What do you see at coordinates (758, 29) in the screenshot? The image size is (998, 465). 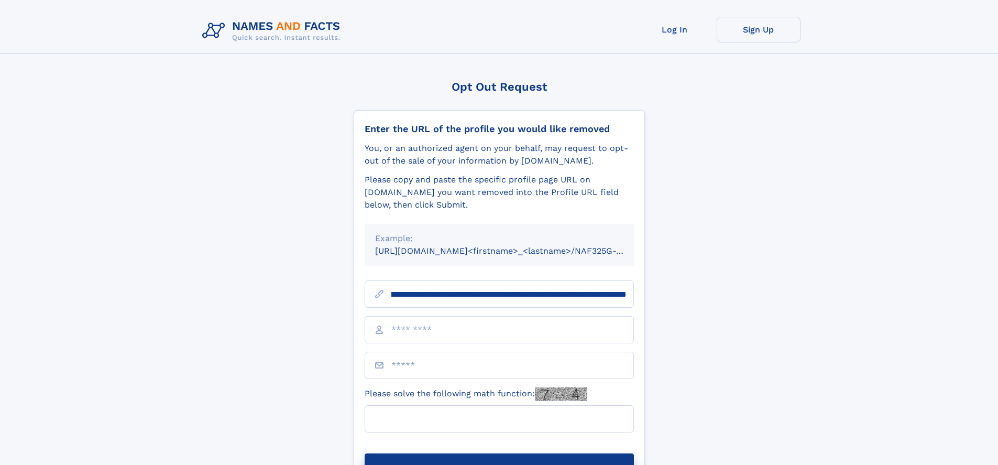 I see `a: Sign Up` at bounding box center [758, 29].